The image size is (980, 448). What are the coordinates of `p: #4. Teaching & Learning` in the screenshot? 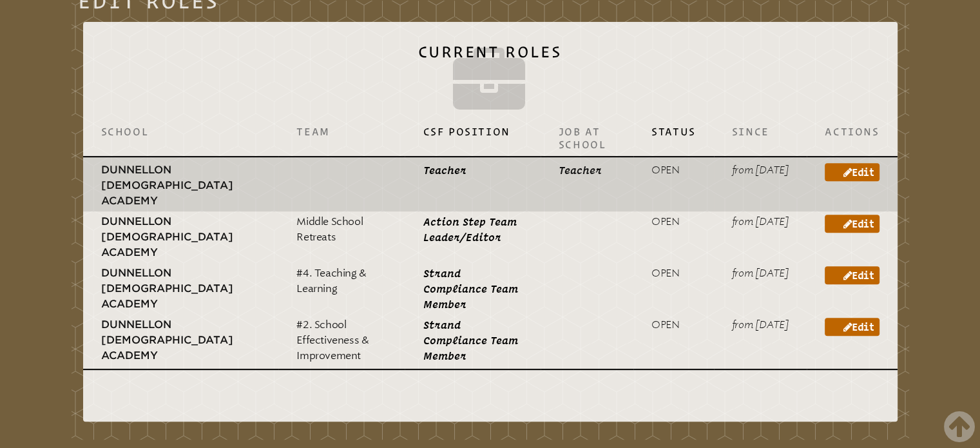 It's located at (341, 281).